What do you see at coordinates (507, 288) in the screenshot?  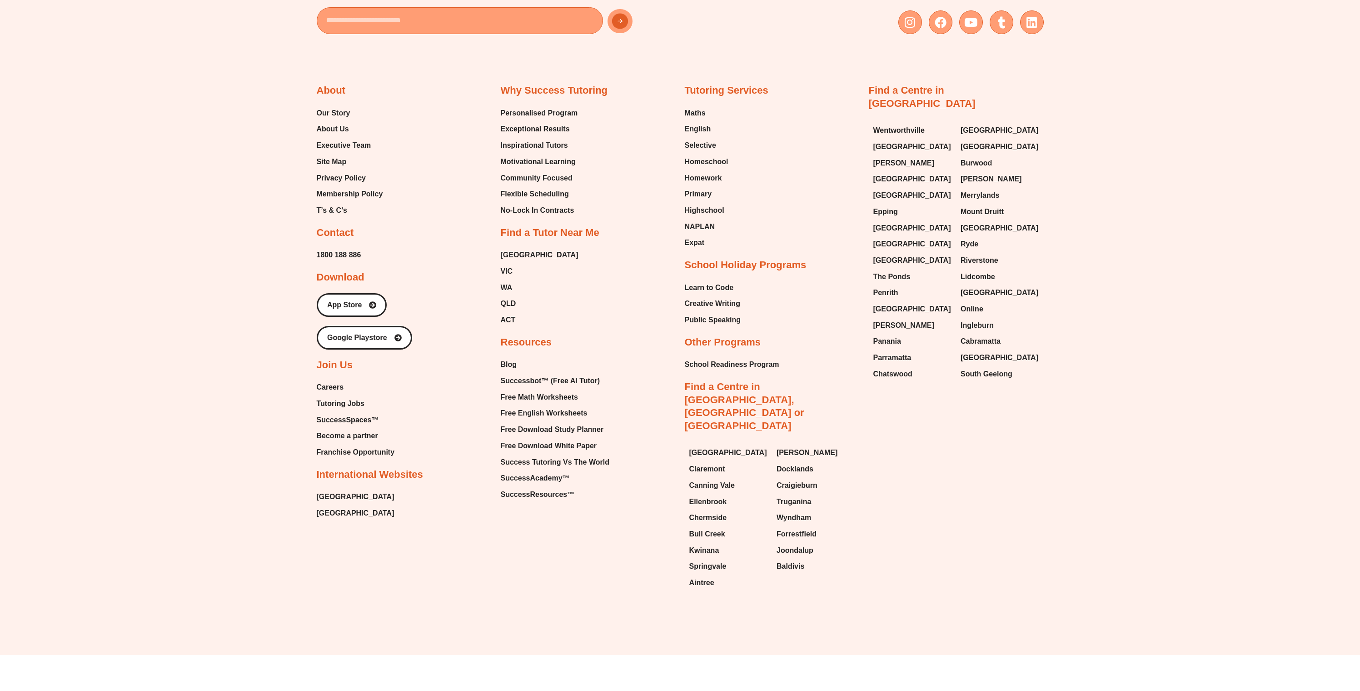 I see `span: WA` at bounding box center [507, 288].